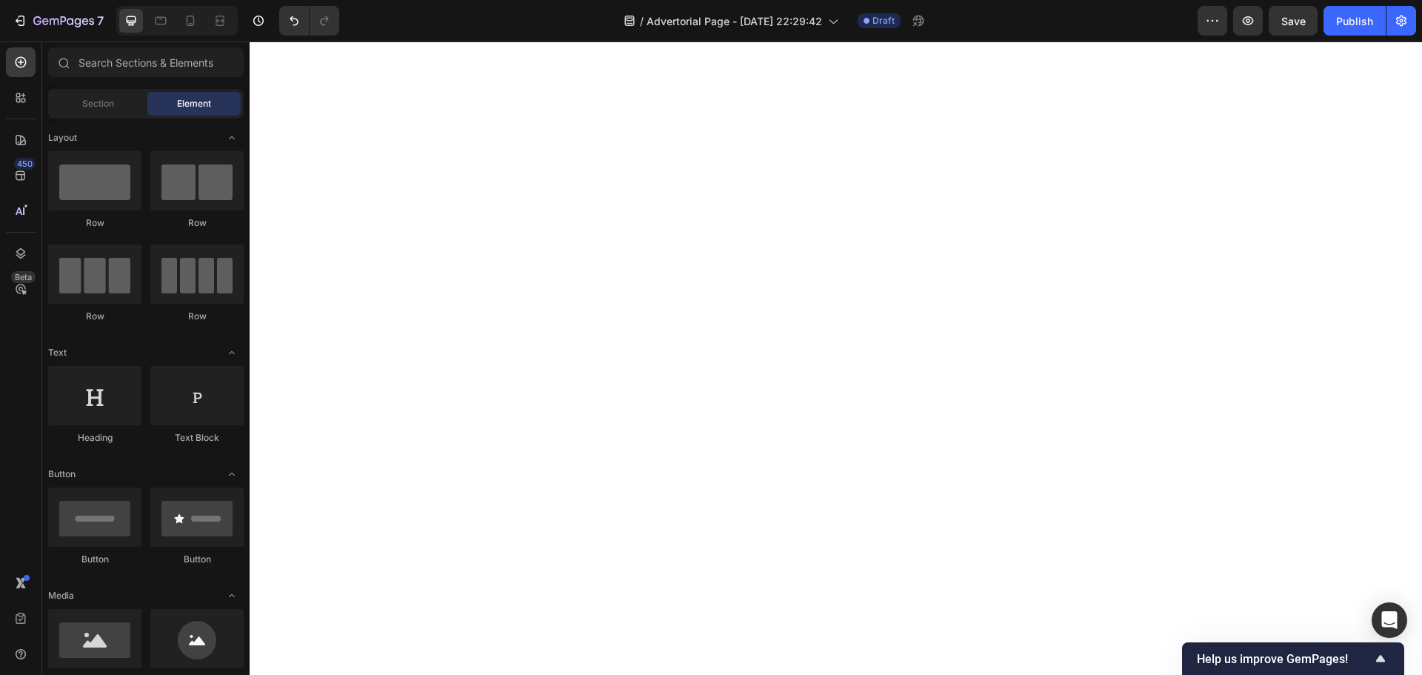 The height and width of the screenshot is (675, 1422). What do you see at coordinates (1293, 21) in the screenshot?
I see `span: Save` at bounding box center [1293, 21].